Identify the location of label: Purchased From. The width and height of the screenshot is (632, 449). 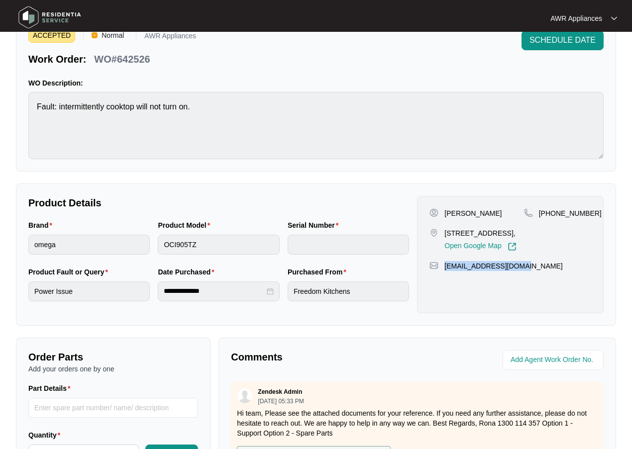
(319, 272).